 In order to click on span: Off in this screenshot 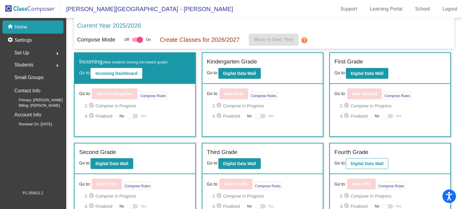, I will do `click(127, 40)`.